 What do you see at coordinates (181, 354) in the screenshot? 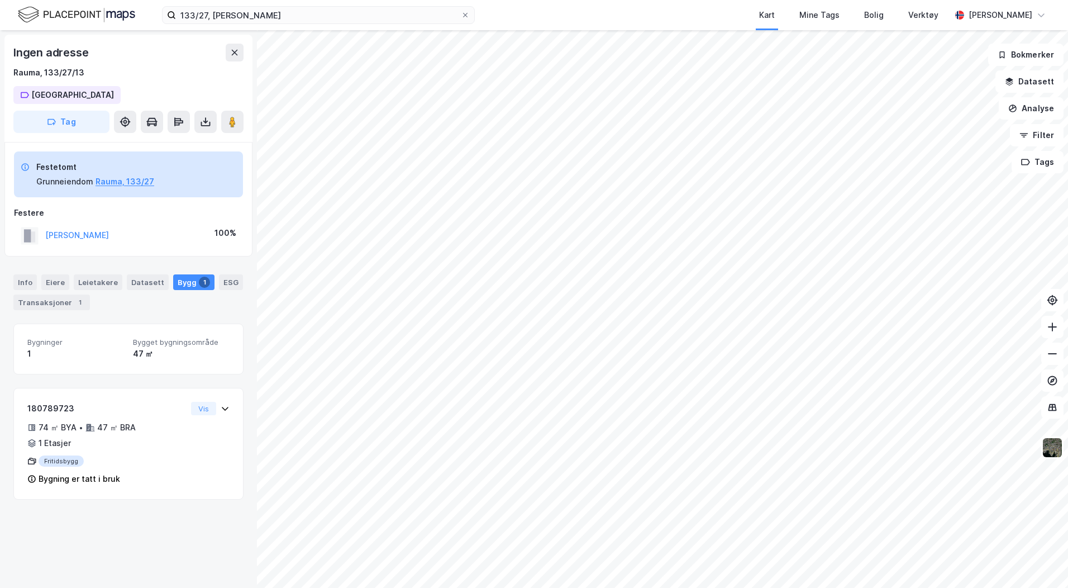
I see `div: 47 ㎡` at bounding box center [181, 354].